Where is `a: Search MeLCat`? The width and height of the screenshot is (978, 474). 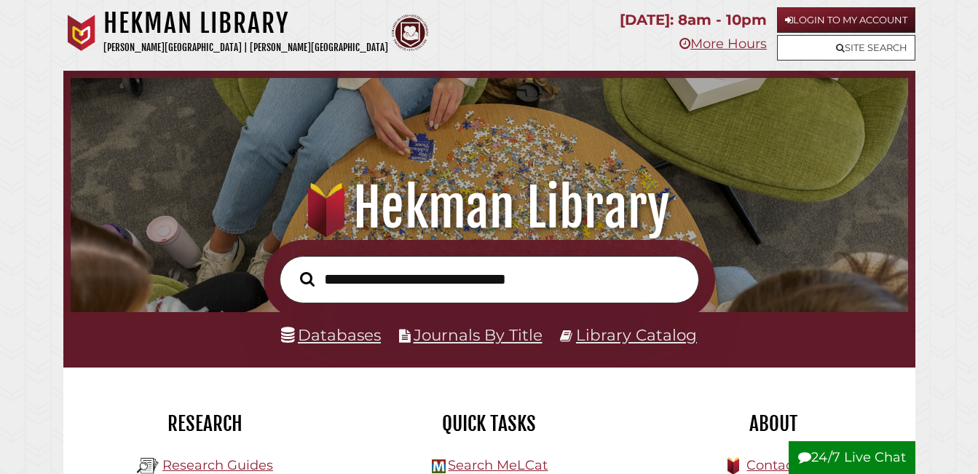
a: Search MeLCat is located at coordinates (498, 465).